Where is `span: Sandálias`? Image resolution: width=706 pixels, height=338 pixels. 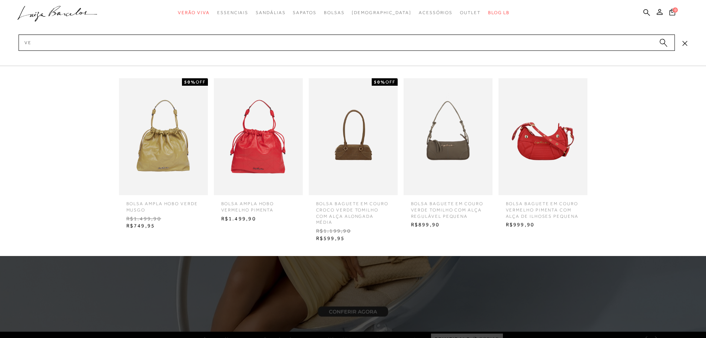
span: Sandálias is located at coordinates (271, 13).